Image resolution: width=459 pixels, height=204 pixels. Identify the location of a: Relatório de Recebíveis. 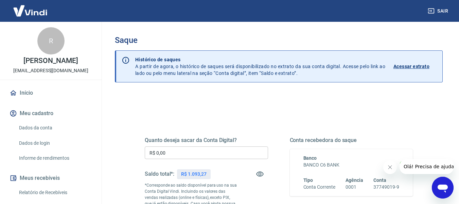
(55, 192).